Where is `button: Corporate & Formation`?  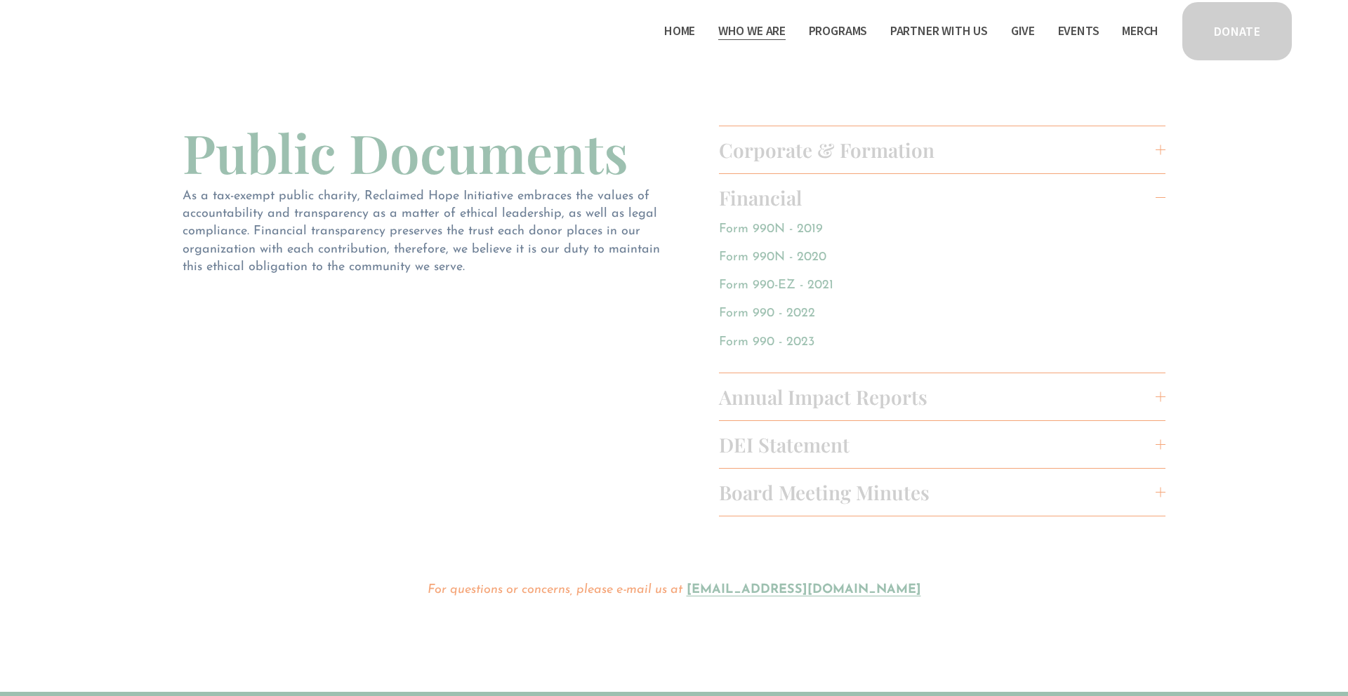
button: Corporate & Formation is located at coordinates (942, 150).